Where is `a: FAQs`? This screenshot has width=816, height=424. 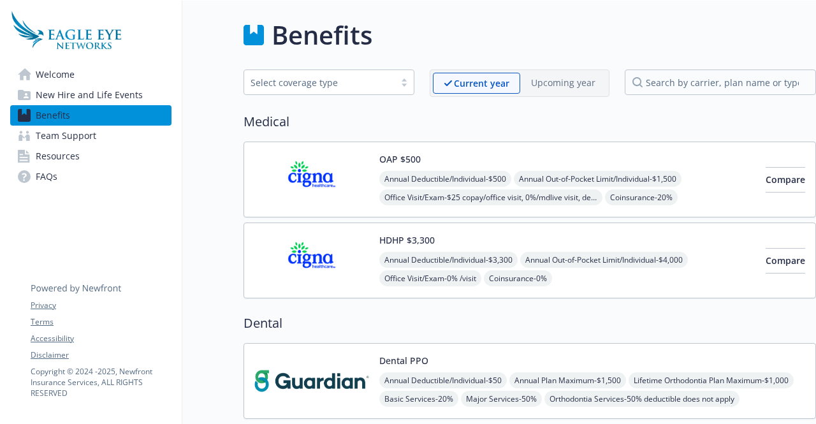
a: FAQs is located at coordinates (91, 177).